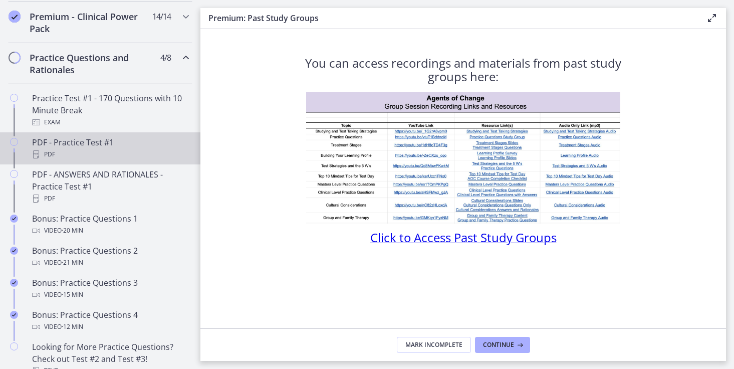 The image size is (734, 369). I want to click on span: · 12 min, so click(72, 327).